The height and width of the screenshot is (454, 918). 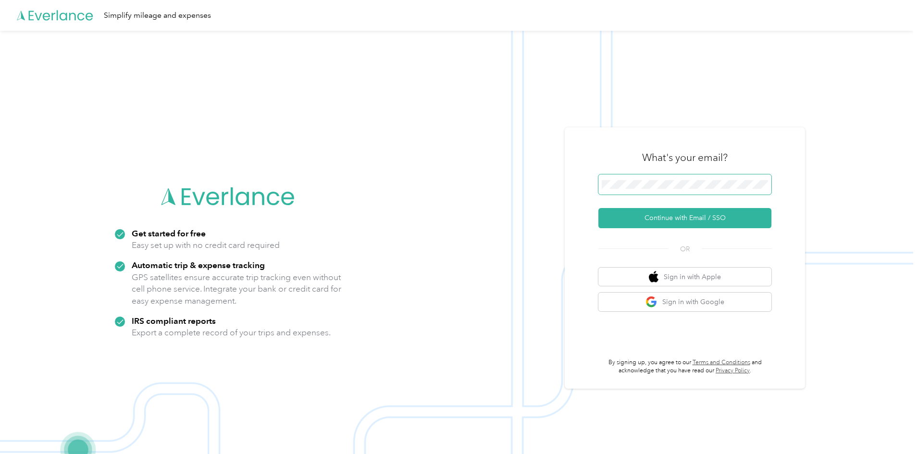 What do you see at coordinates (174, 321) in the screenshot?
I see `strong: IRS compliant reports` at bounding box center [174, 321].